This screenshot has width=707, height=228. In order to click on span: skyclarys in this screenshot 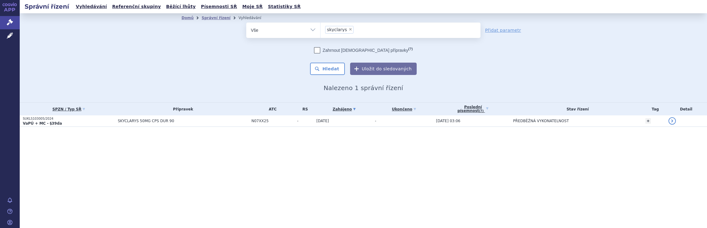, I will do `click(337, 30)`.